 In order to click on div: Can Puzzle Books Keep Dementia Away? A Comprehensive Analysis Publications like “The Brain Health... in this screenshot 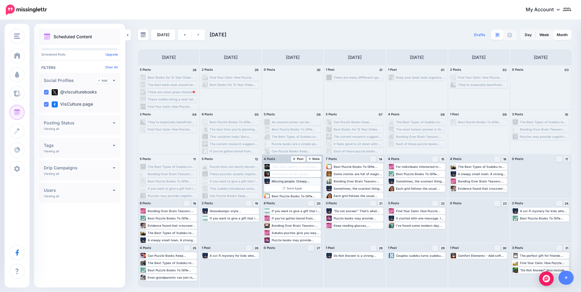, I will do `click(172, 256)`.